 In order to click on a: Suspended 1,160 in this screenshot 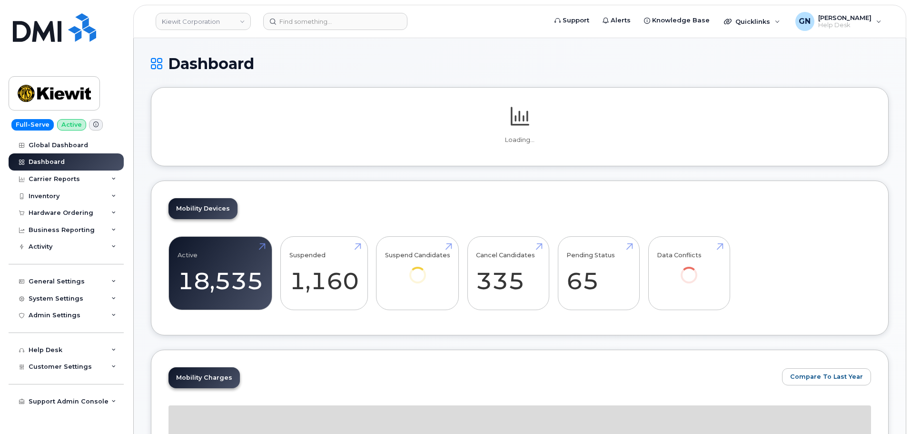, I will do `click(324, 273)`.